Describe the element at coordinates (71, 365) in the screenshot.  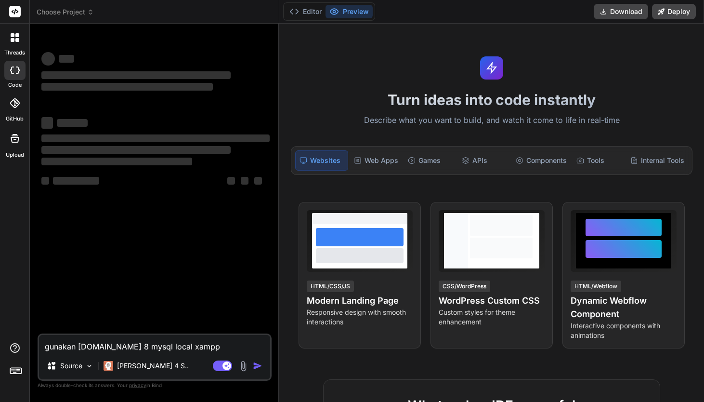
I see `p: Source` at that location.